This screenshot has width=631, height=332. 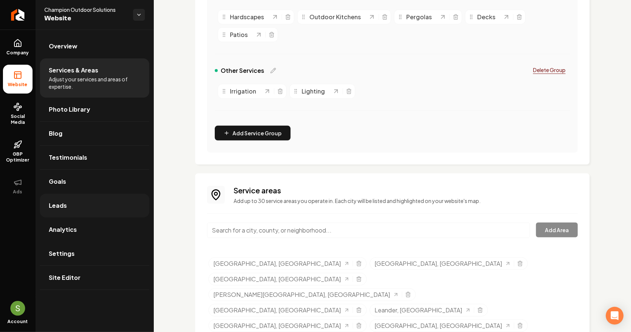 What do you see at coordinates (18, 308) in the screenshot?
I see `img: Sales Champion` at bounding box center [18, 308].